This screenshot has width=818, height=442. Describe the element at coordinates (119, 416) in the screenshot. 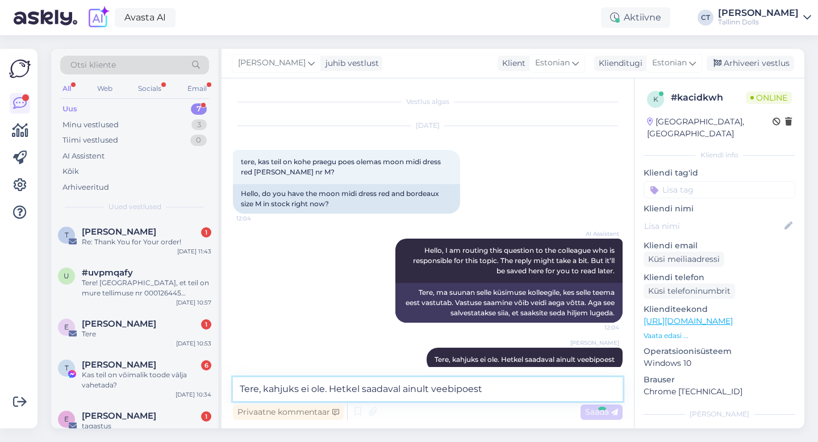

I see `span: Evely Peterson` at that location.